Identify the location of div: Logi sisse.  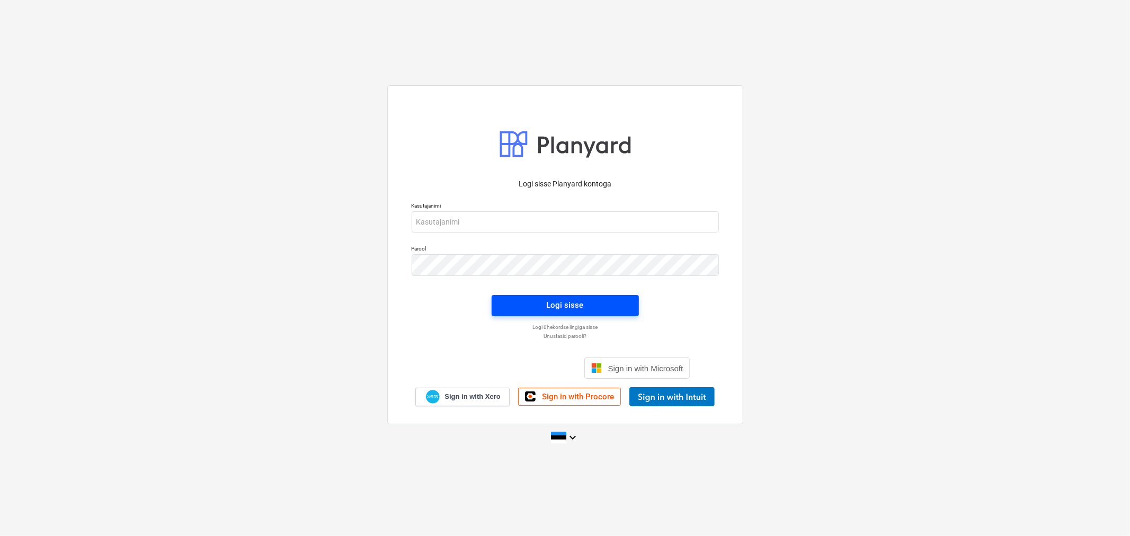
(565, 305).